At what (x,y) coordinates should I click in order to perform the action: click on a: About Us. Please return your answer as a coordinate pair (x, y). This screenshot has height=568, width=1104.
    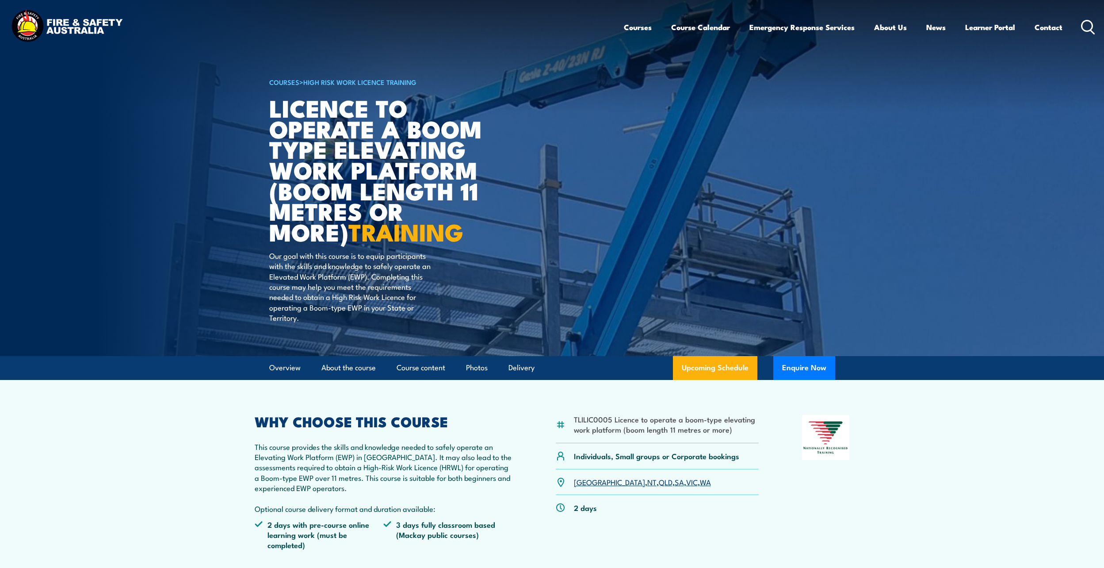
    Looking at the image, I should click on (891, 27).